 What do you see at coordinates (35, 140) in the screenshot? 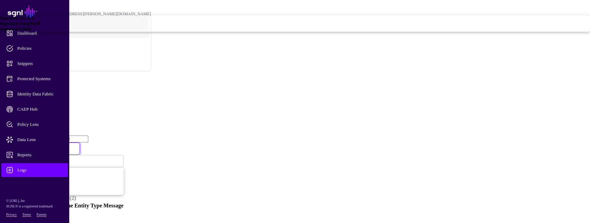
I see `a: Data Lens` at bounding box center [35, 140].